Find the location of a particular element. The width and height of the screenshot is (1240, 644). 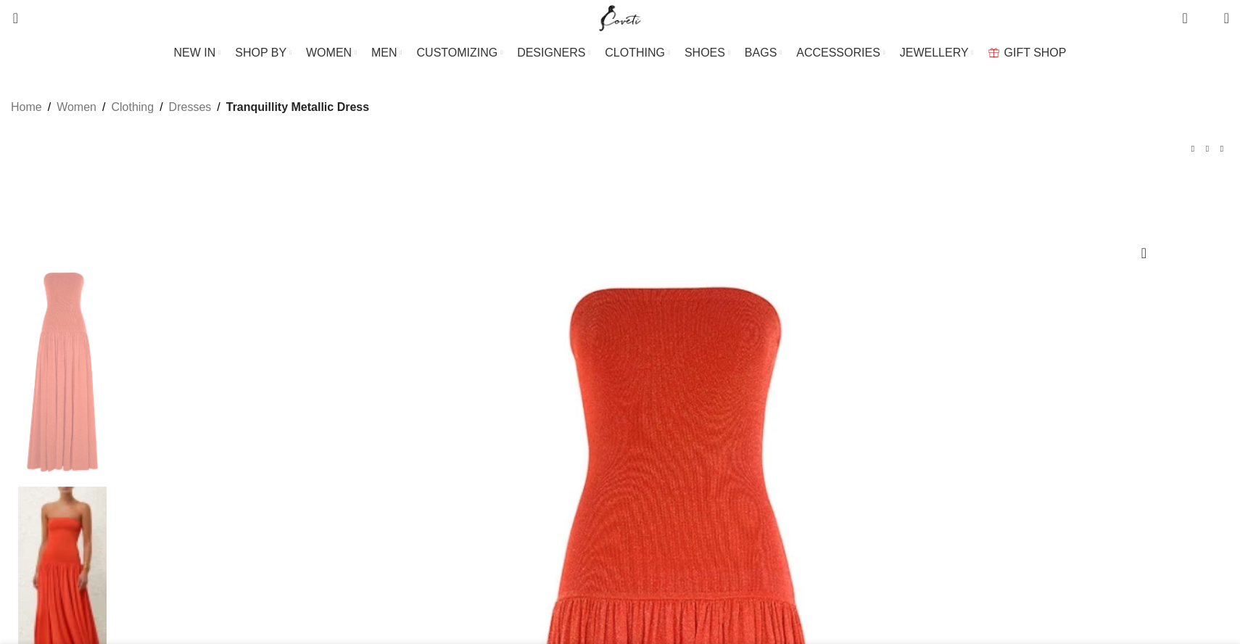

a: Previous product is located at coordinates (1193, 149).